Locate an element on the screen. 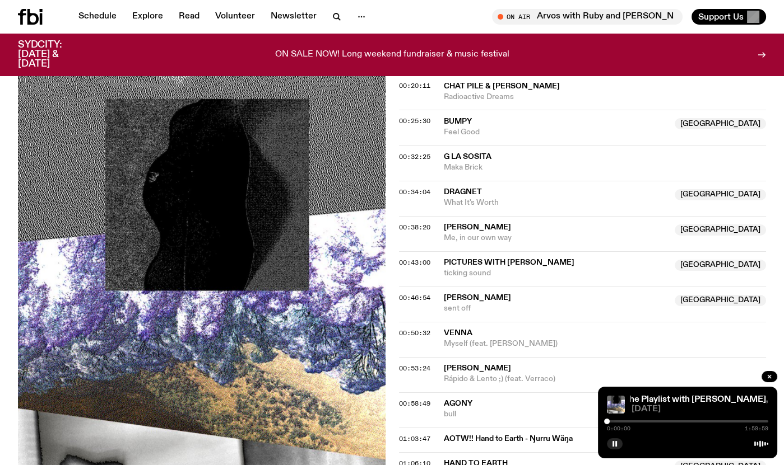  a: Newsletter is located at coordinates (294, 17).